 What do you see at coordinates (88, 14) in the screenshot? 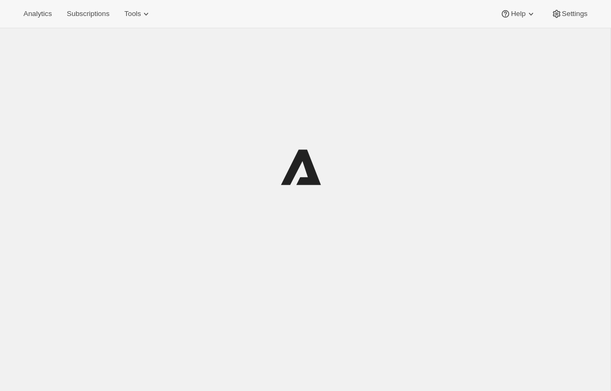
I see `button: Subscriptions` at bounding box center [88, 14].